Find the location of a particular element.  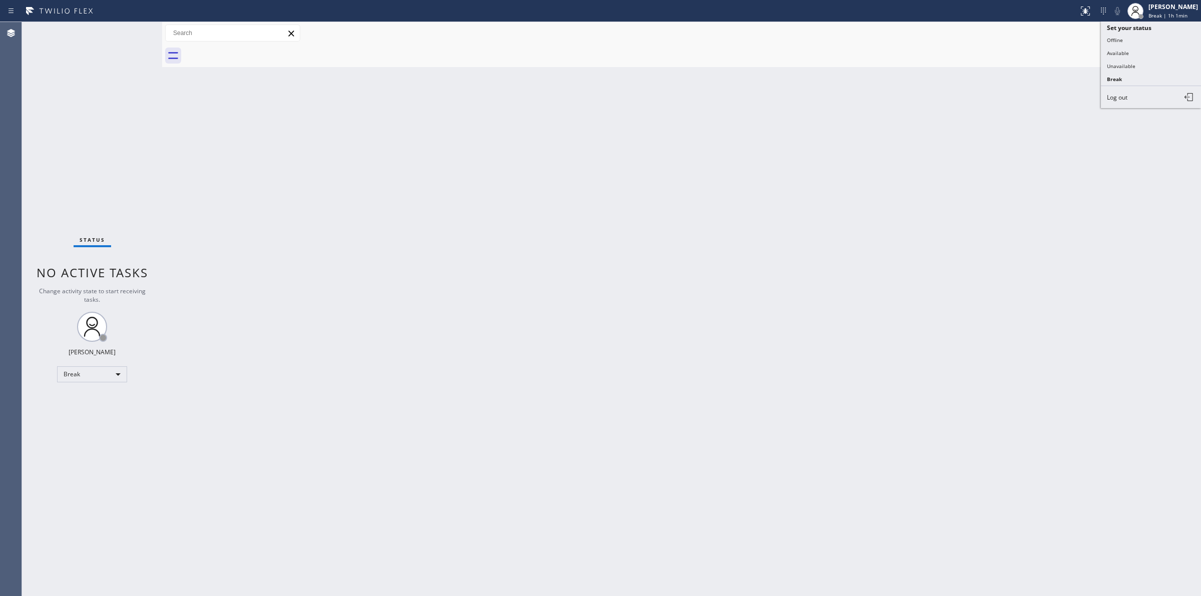

span: No active tasks is located at coordinates (92, 272).